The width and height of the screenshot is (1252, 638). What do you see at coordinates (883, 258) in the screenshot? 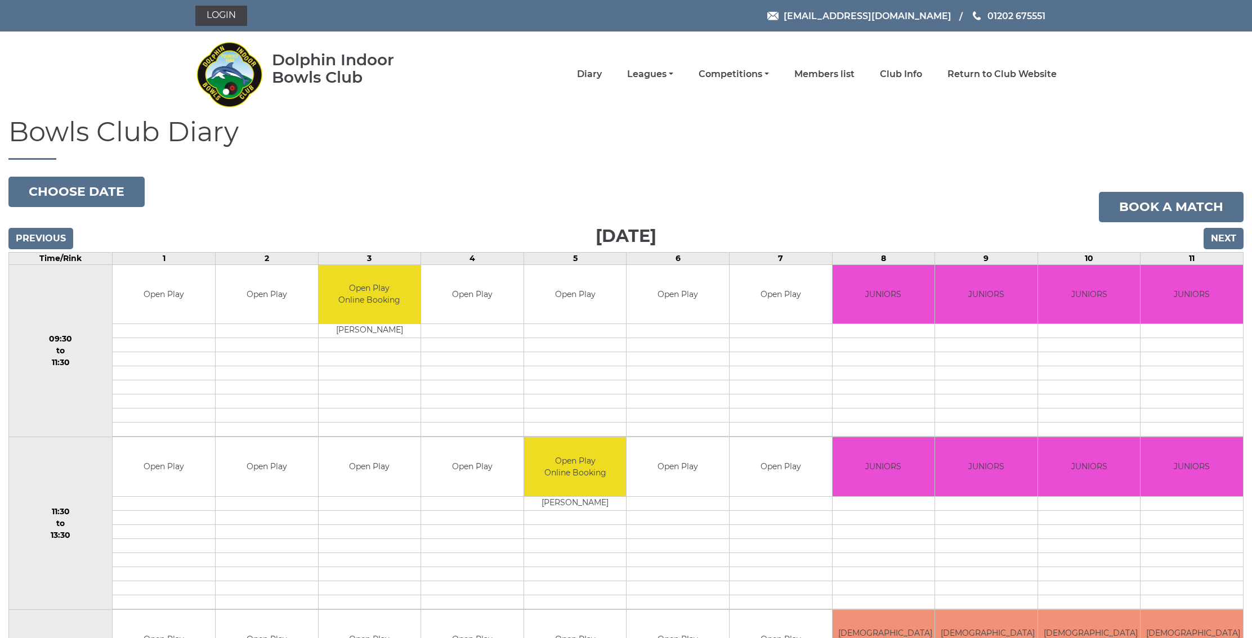
I see `td: 8` at bounding box center [883, 258].